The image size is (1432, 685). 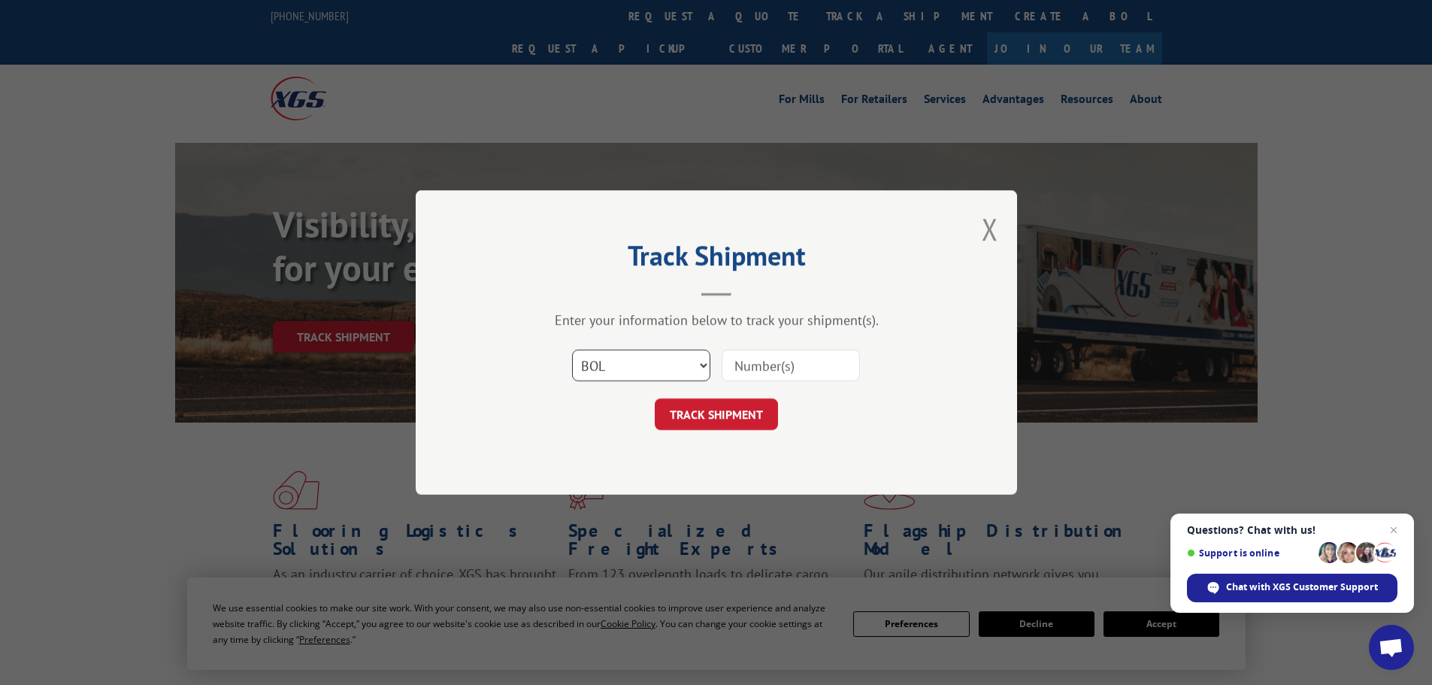 I want to click on button: Close modal, so click(x=990, y=229).